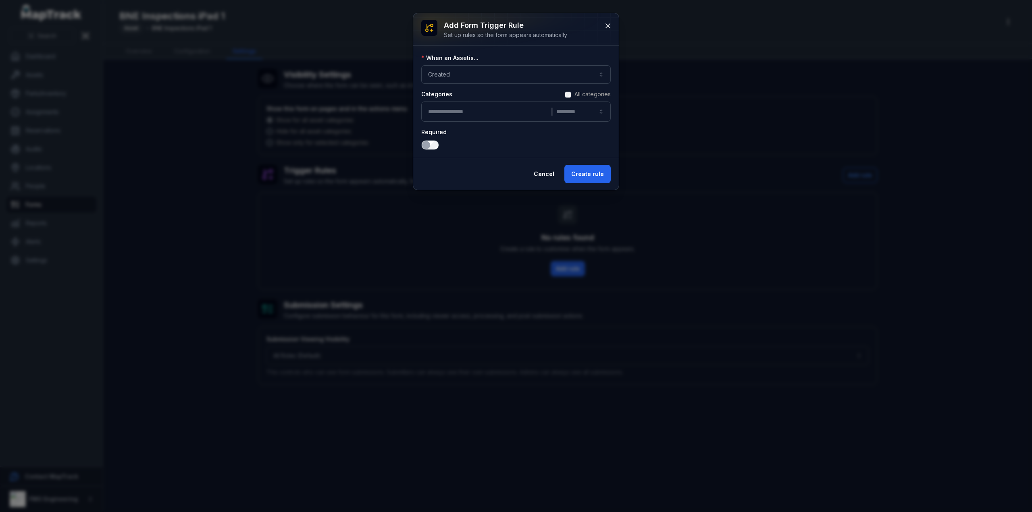  Describe the element at coordinates (505, 25) in the screenshot. I see `h3: Add form trigger rule` at that location.